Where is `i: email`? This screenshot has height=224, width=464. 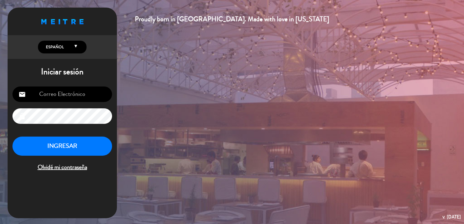 i: email is located at coordinates (22, 94).